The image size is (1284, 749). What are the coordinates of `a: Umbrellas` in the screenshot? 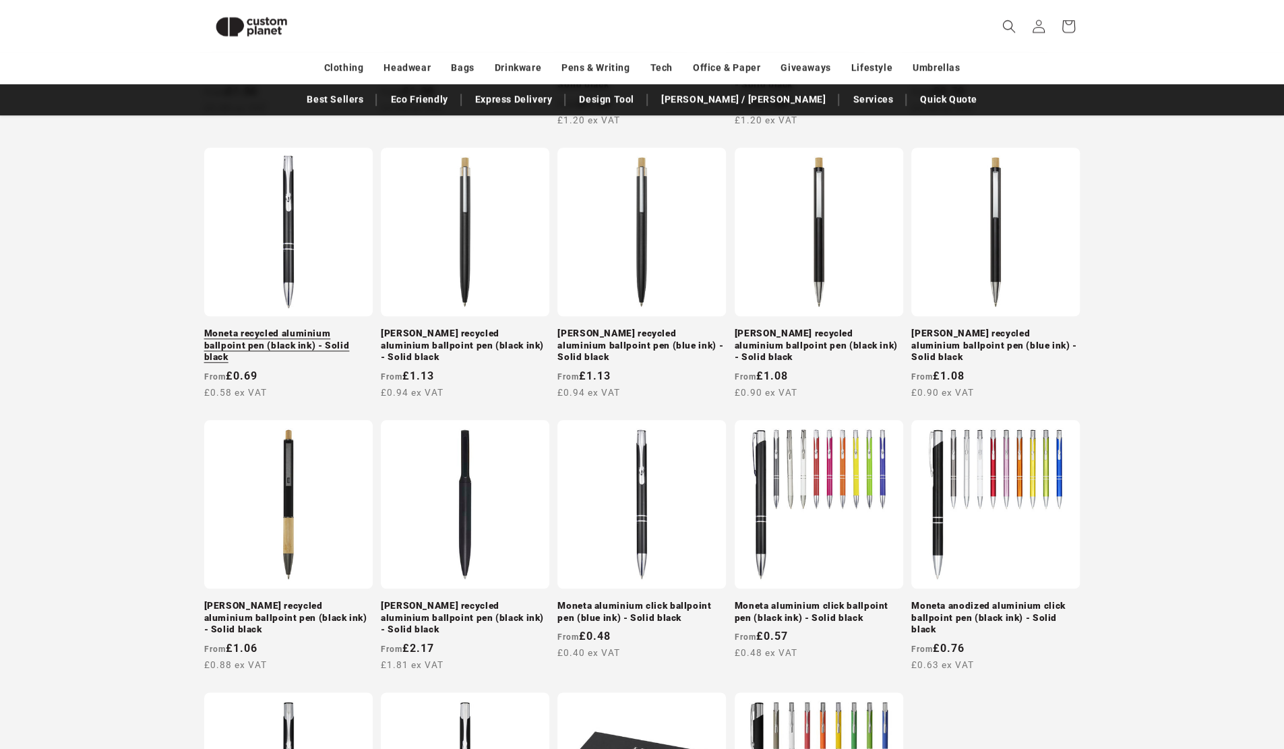 It's located at (936, 67).